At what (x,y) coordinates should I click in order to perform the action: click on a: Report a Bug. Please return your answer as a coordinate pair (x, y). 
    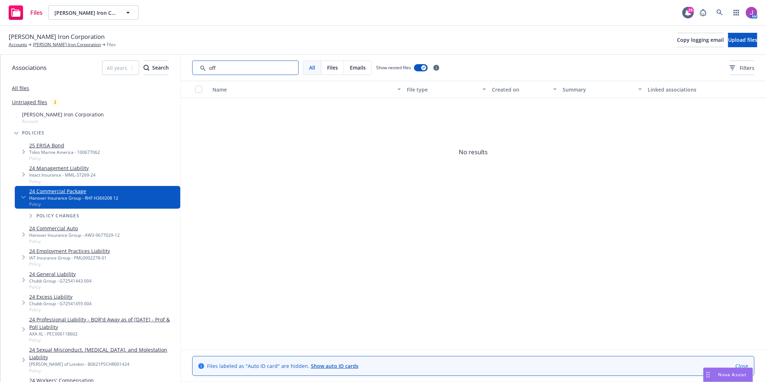
    Looking at the image, I should click on (703, 13).